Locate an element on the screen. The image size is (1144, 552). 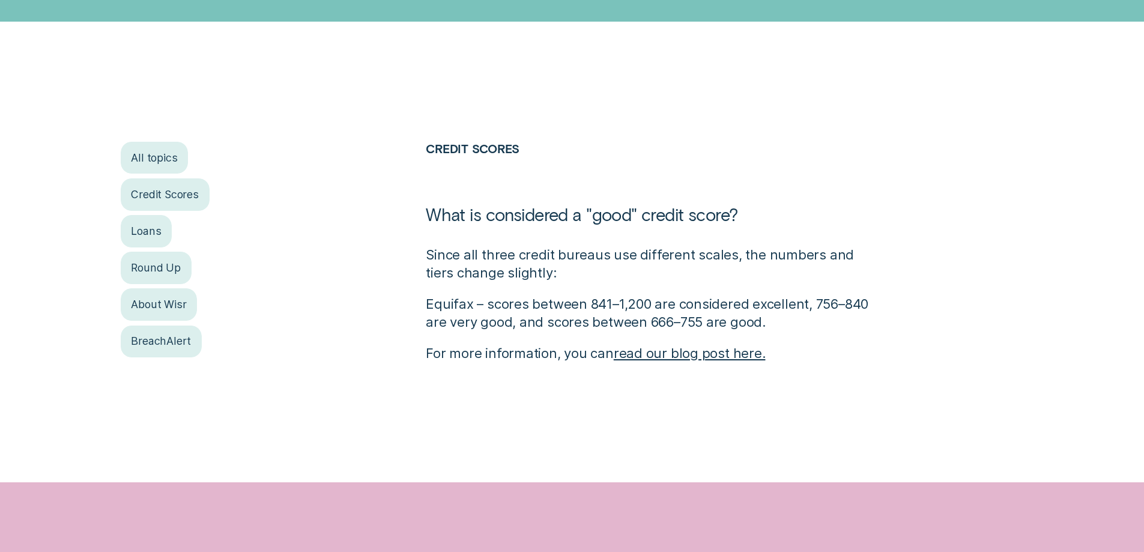
div: Round Up is located at coordinates (156, 267).